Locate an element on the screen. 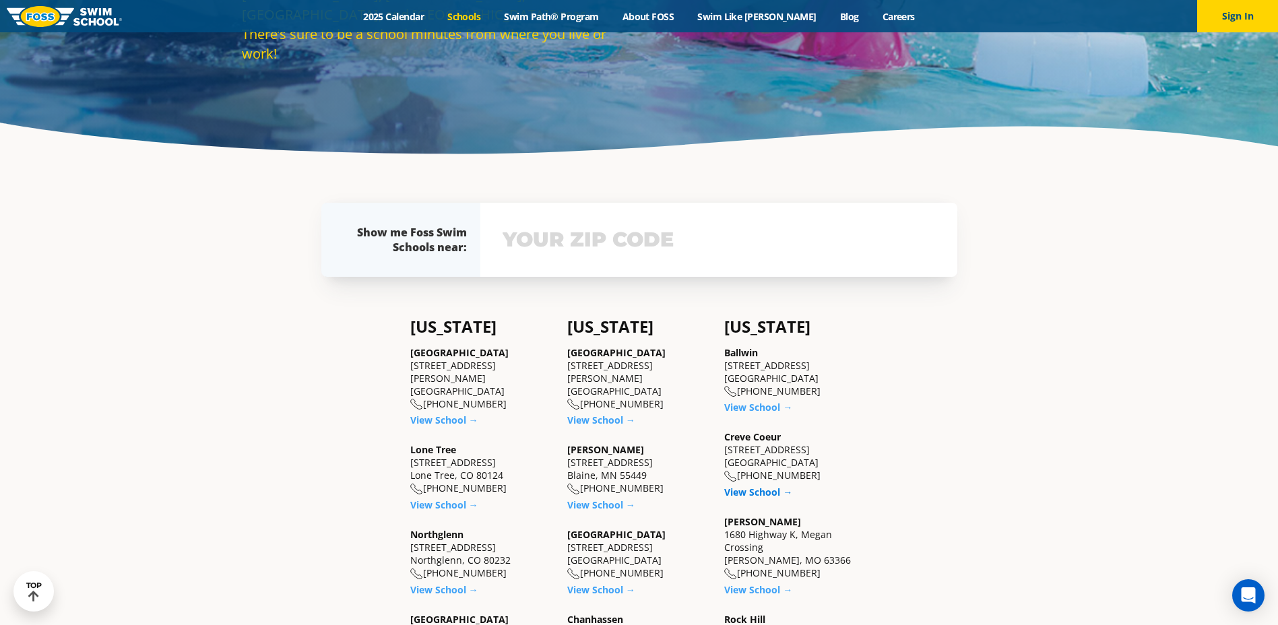 Image resolution: width=1278 pixels, height=625 pixels. a: Ballwin is located at coordinates (741, 352).